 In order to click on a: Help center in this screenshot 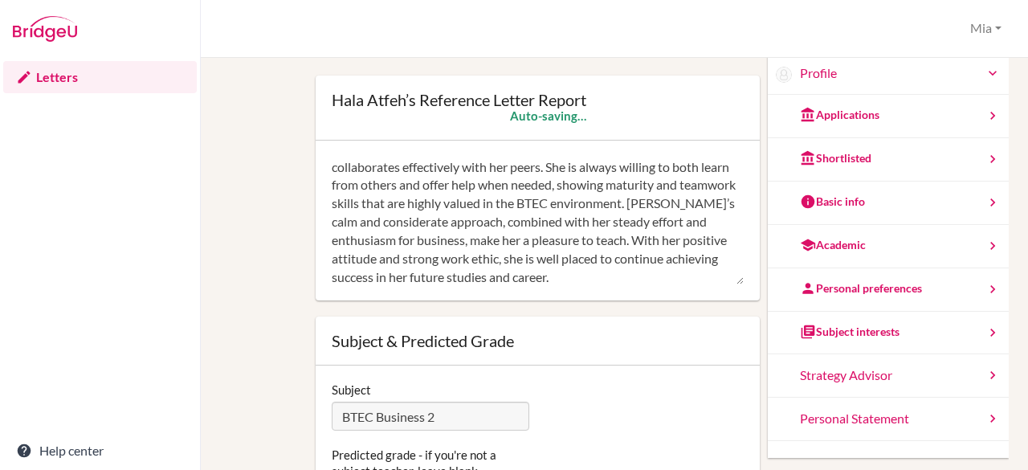, I will do `click(100, 451)`.